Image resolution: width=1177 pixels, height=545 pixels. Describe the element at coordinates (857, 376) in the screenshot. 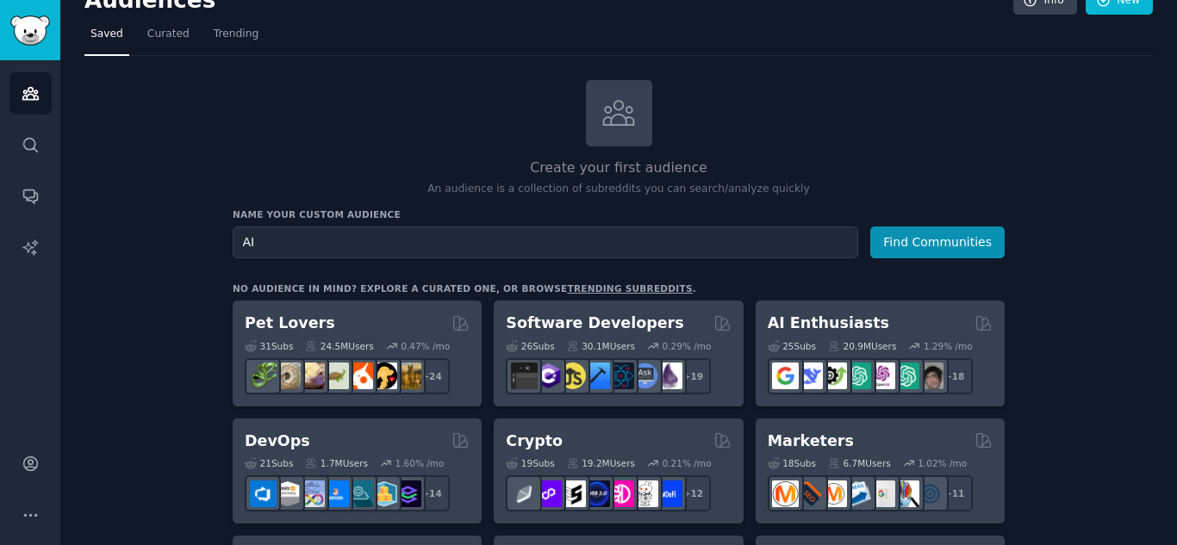

I see `img: chatgpt_promptDesign` at that location.